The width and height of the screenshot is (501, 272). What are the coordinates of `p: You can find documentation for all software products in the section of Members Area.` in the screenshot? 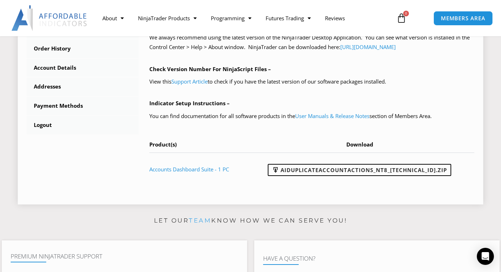 It's located at (312, 116).